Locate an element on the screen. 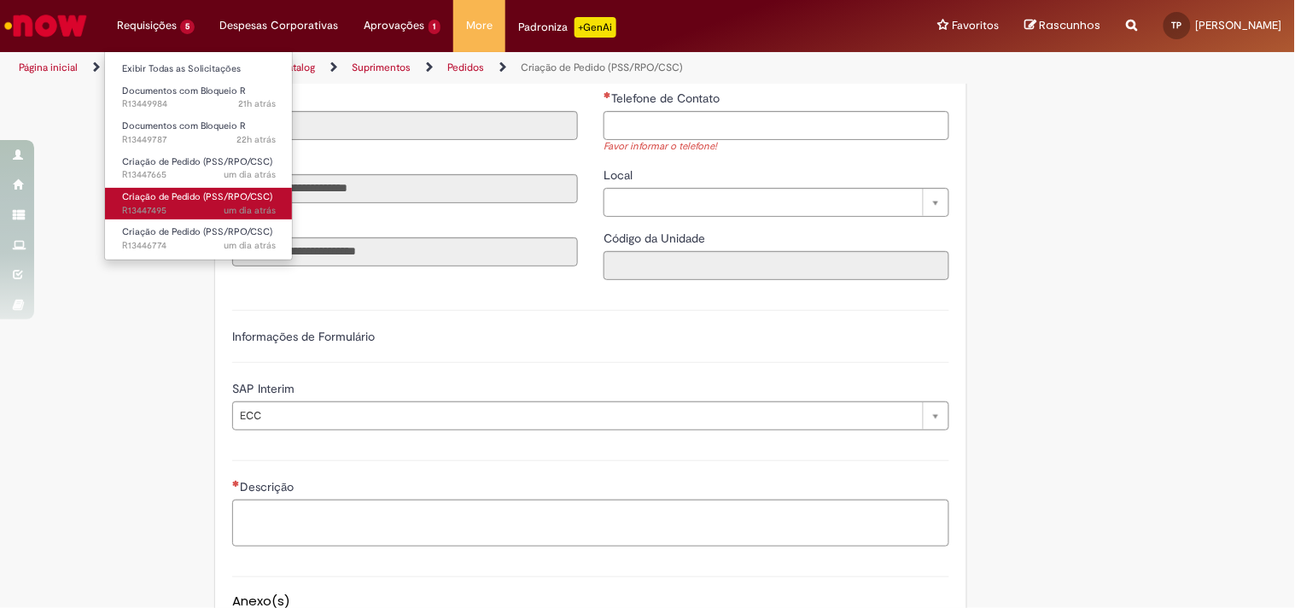  ul: Trilhas de página is located at coordinates (431, 67).